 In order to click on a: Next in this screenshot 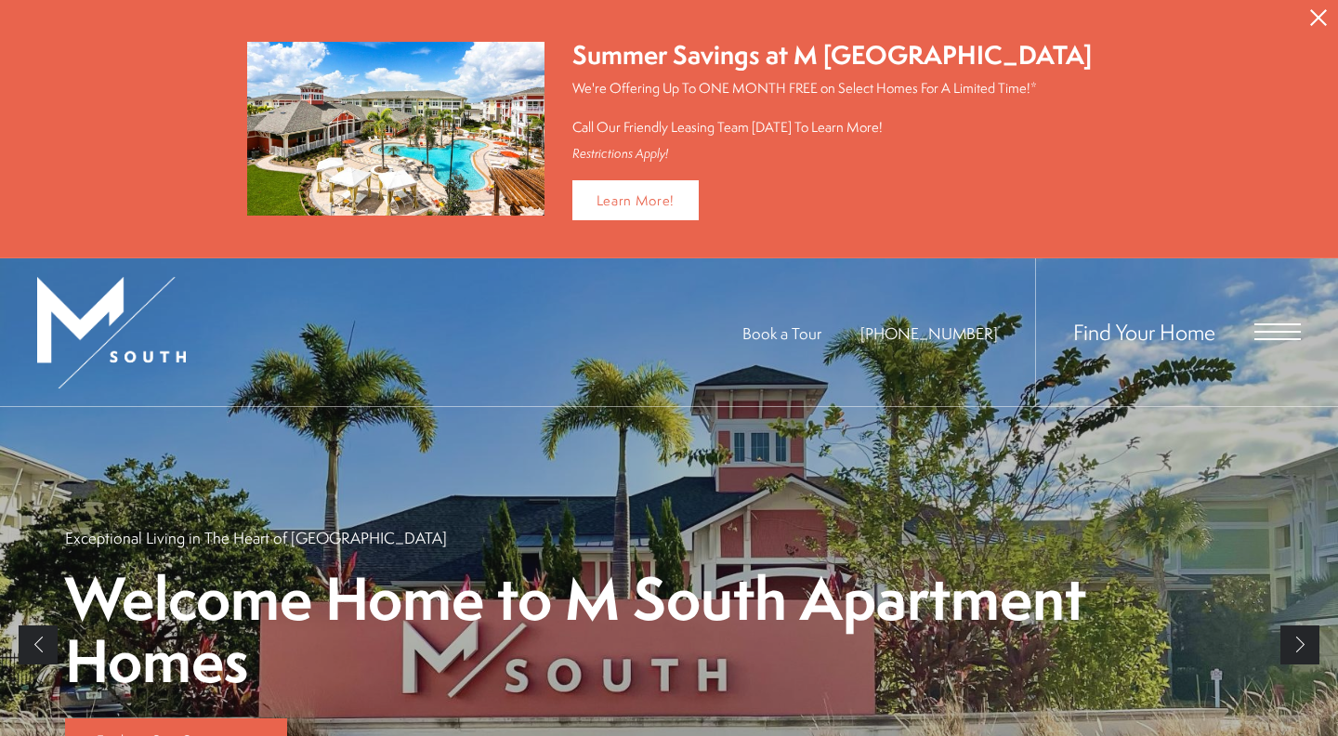, I will do `click(1300, 645)`.